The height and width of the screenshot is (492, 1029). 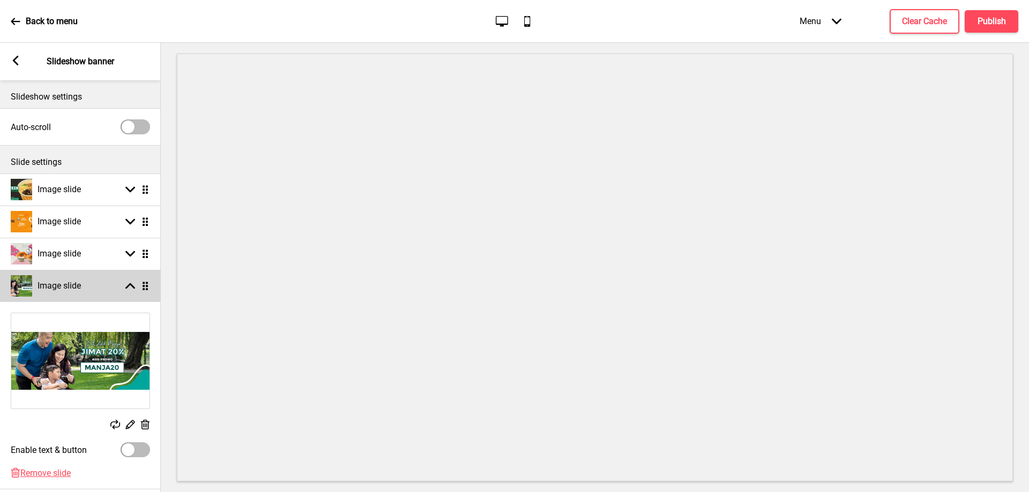 What do you see at coordinates (991, 21) in the screenshot?
I see `h4: Publish` at bounding box center [991, 21].